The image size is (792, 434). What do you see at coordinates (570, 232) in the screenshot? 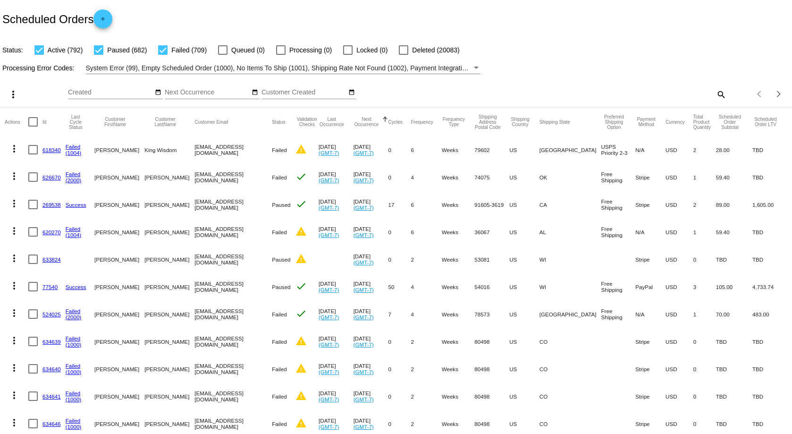
I see `mat-cell: AL` at bounding box center [570, 232].